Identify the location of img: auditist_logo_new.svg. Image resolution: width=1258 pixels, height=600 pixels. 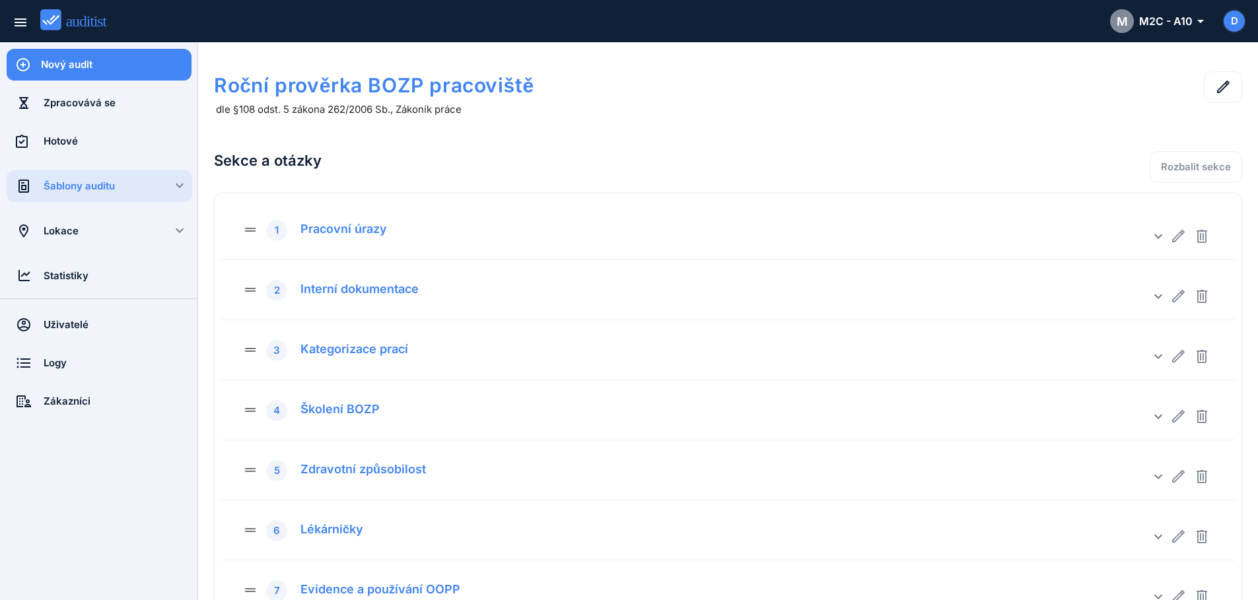
(79, 20).